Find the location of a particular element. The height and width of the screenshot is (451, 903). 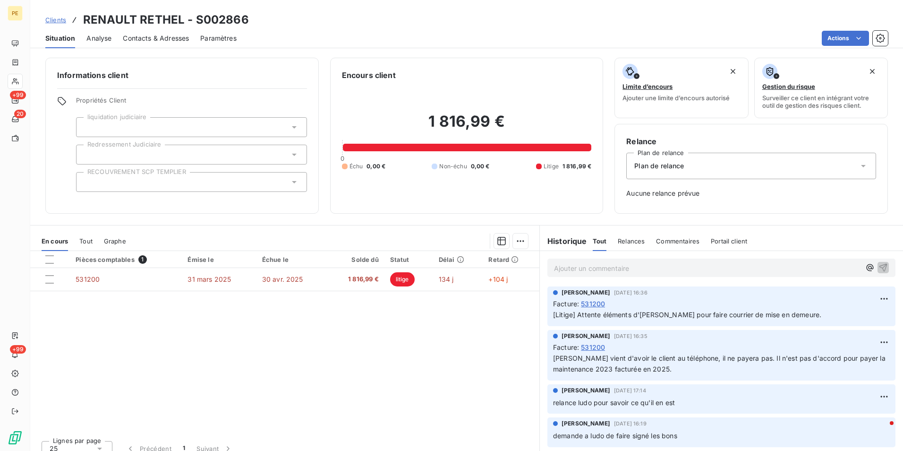

h6: Relance is located at coordinates (751, 141).